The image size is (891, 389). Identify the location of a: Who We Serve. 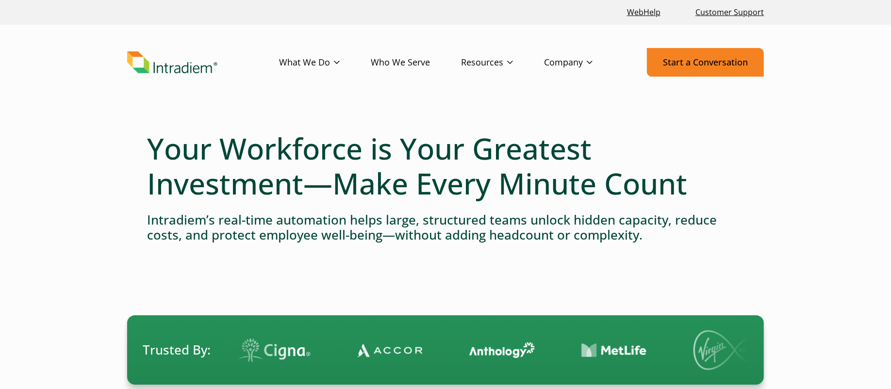
(416, 63).